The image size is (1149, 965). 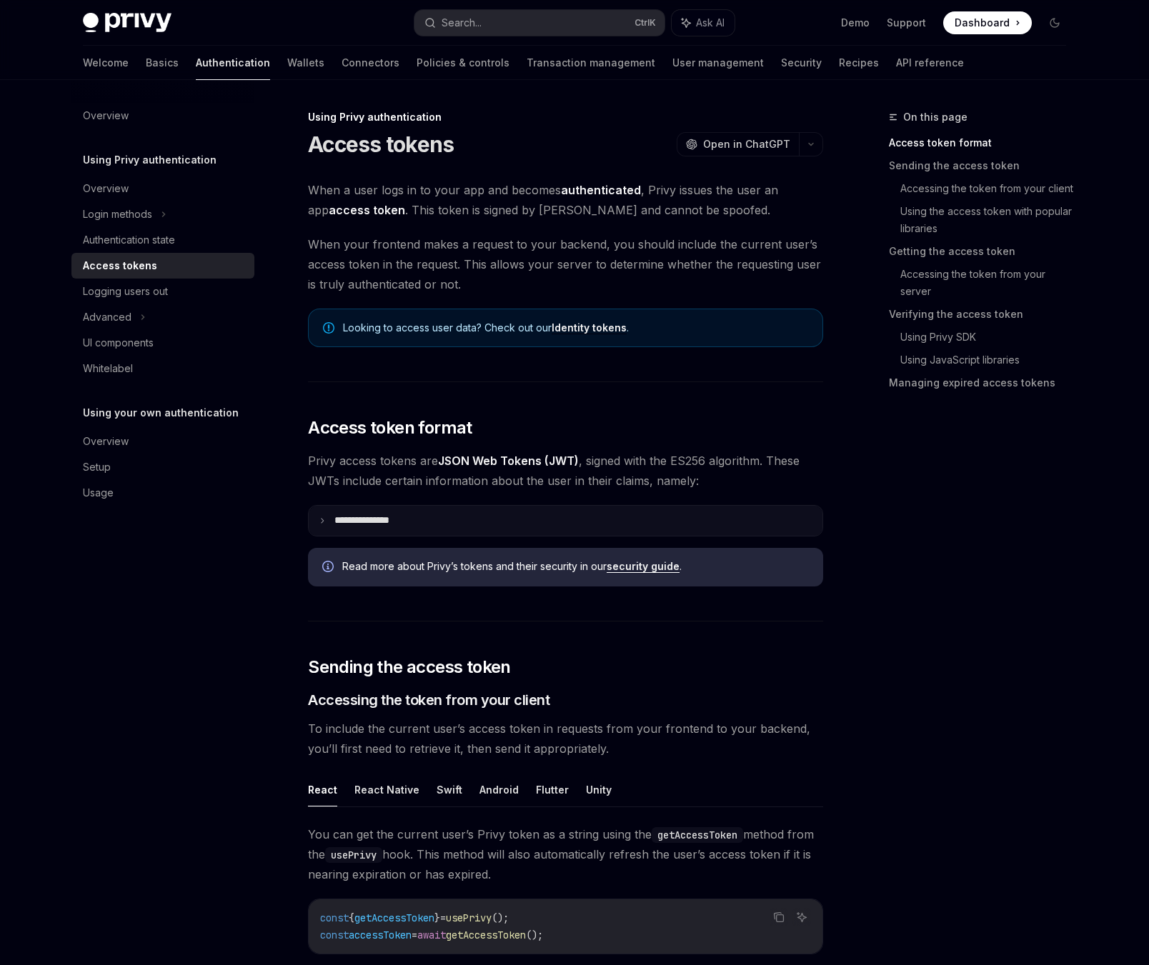 I want to click on a: Wallets, so click(x=306, y=63).